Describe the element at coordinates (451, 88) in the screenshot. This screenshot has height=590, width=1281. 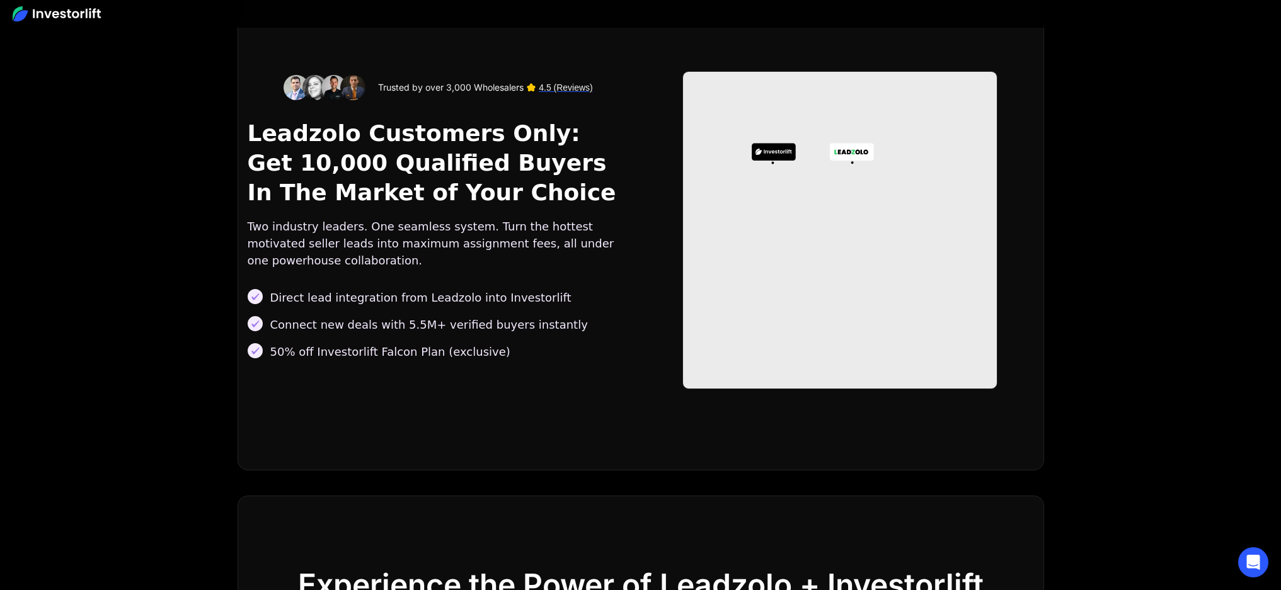
I see `div: Trusted by over 3,000 Wholesalers` at that location.